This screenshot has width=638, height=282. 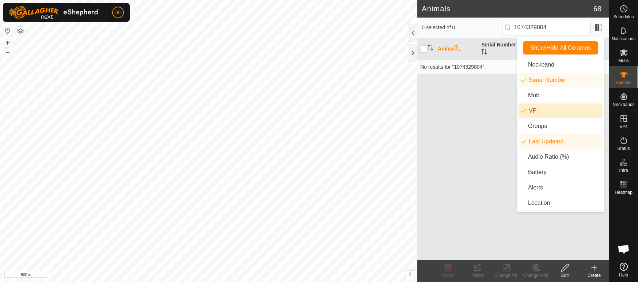 I want to click on li: animal.label.alerts, so click(x=560, y=187).